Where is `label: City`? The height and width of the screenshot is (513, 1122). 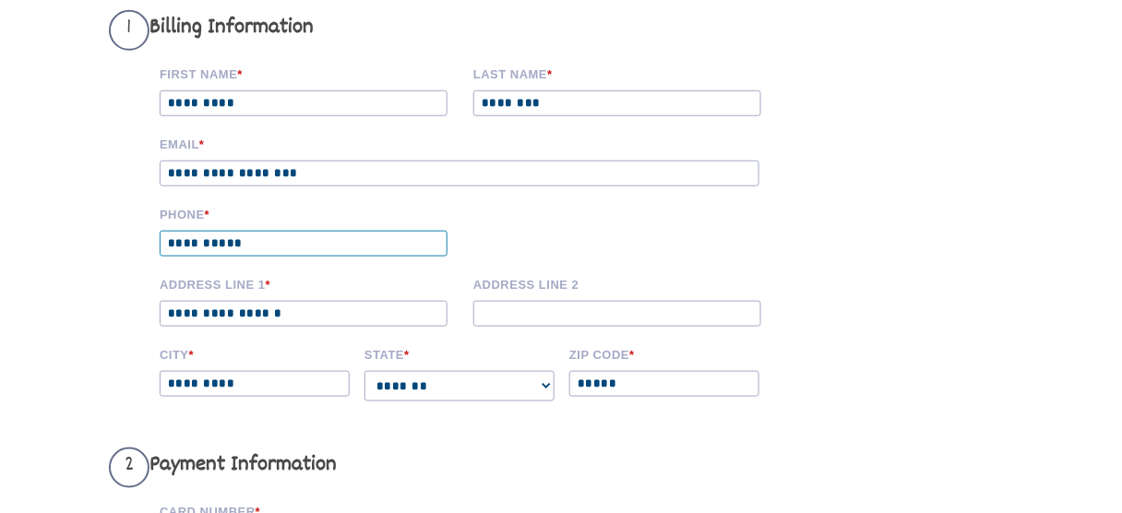 label: City is located at coordinates (256, 354).